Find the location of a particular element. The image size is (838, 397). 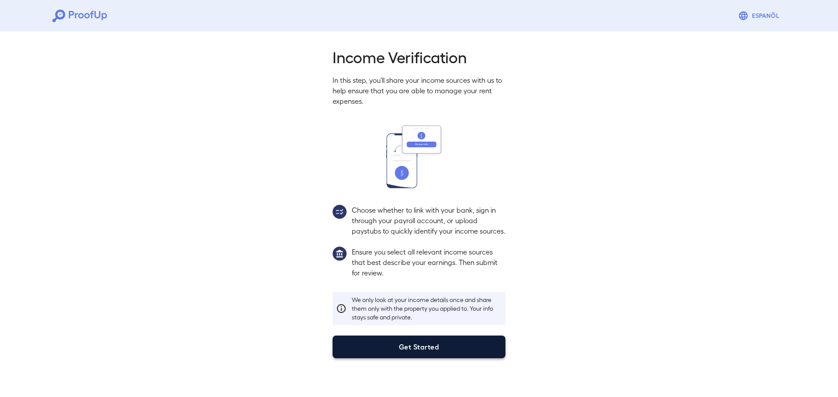

img: transfer_money.svg is located at coordinates (419, 157).